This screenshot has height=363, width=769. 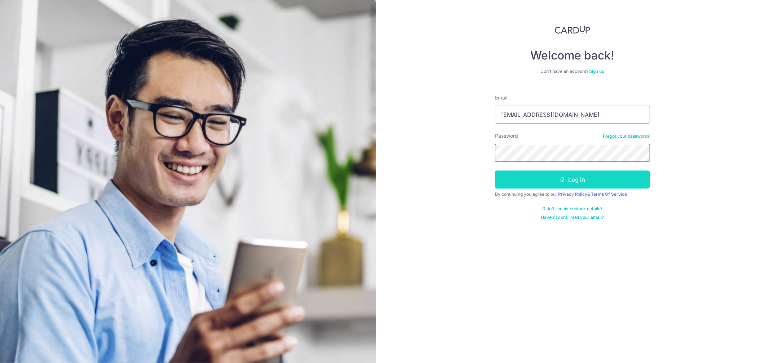 I want to click on h4: Welcome back!, so click(x=573, y=56).